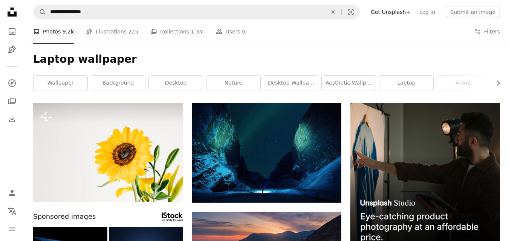 The height and width of the screenshot is (241, 509). I want to click on span: 225, so click(133, 32).